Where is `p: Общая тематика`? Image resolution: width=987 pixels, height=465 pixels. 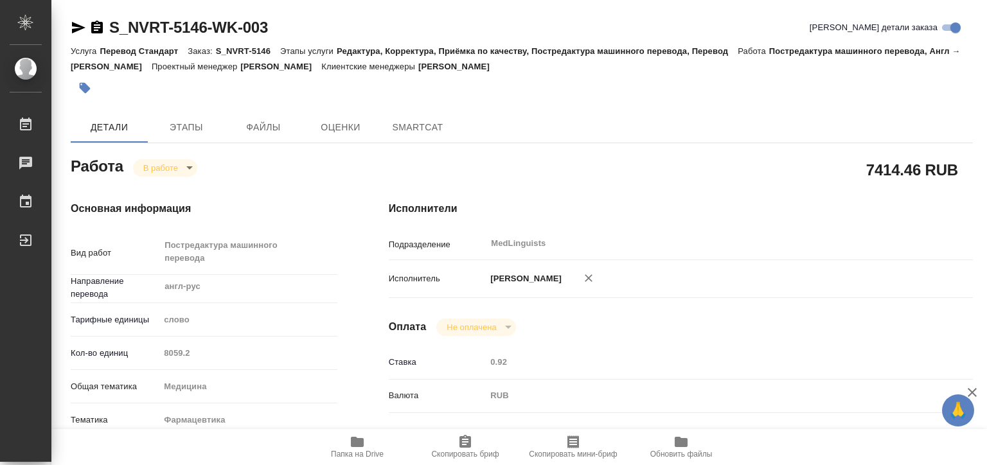
p: Общая тематика is located at coordinates (115, 387).